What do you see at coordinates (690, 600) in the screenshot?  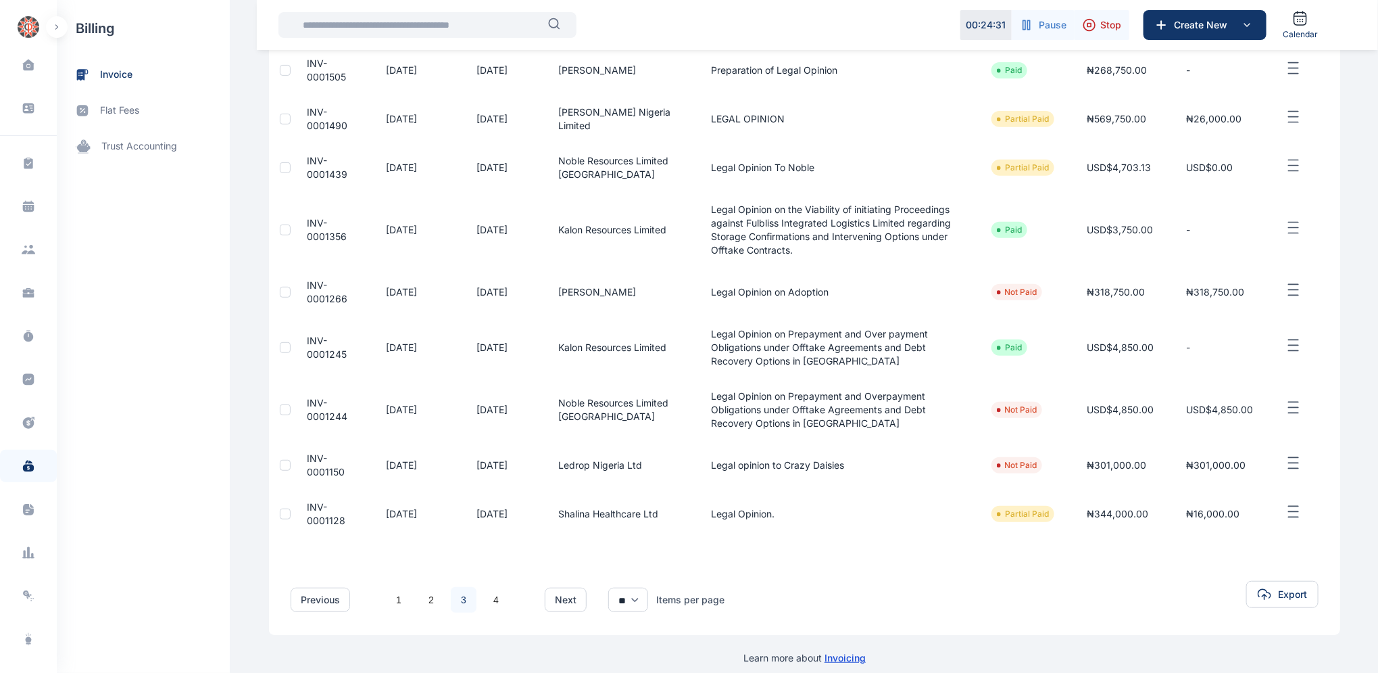 I see `div: Items per page` at bounding box center [690, 600].